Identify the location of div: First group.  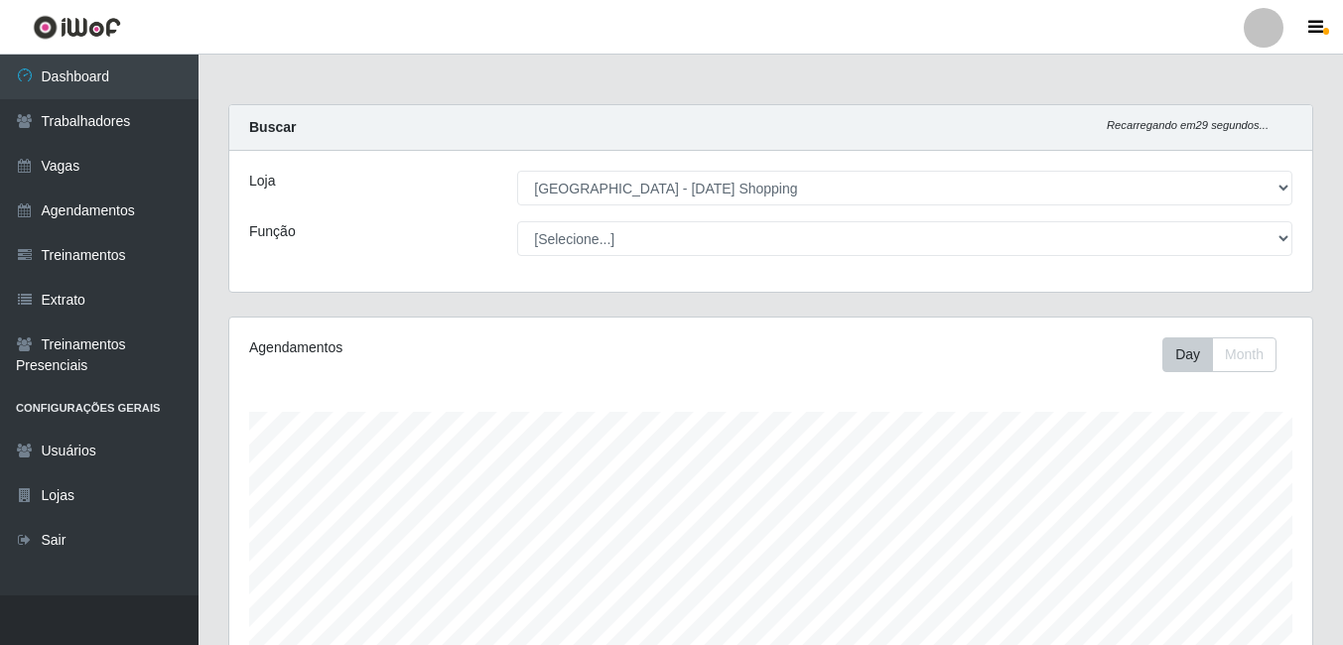
(1219, 354).